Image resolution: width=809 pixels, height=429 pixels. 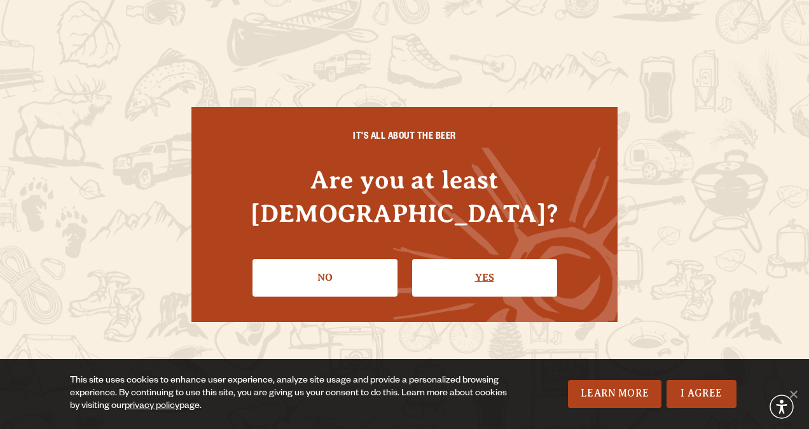 What do you see at coordinates (325, 277) in the screenshot?
I see `a: No` at bounding box center [325, 277].